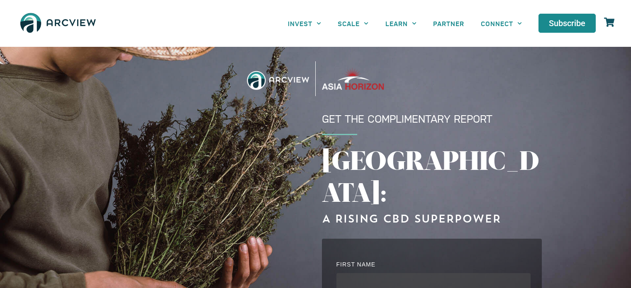 The height and width of the screenshot is (288, 631). I want to click on div: A RISING CBD SUPERPOWER, so click(432, 219).